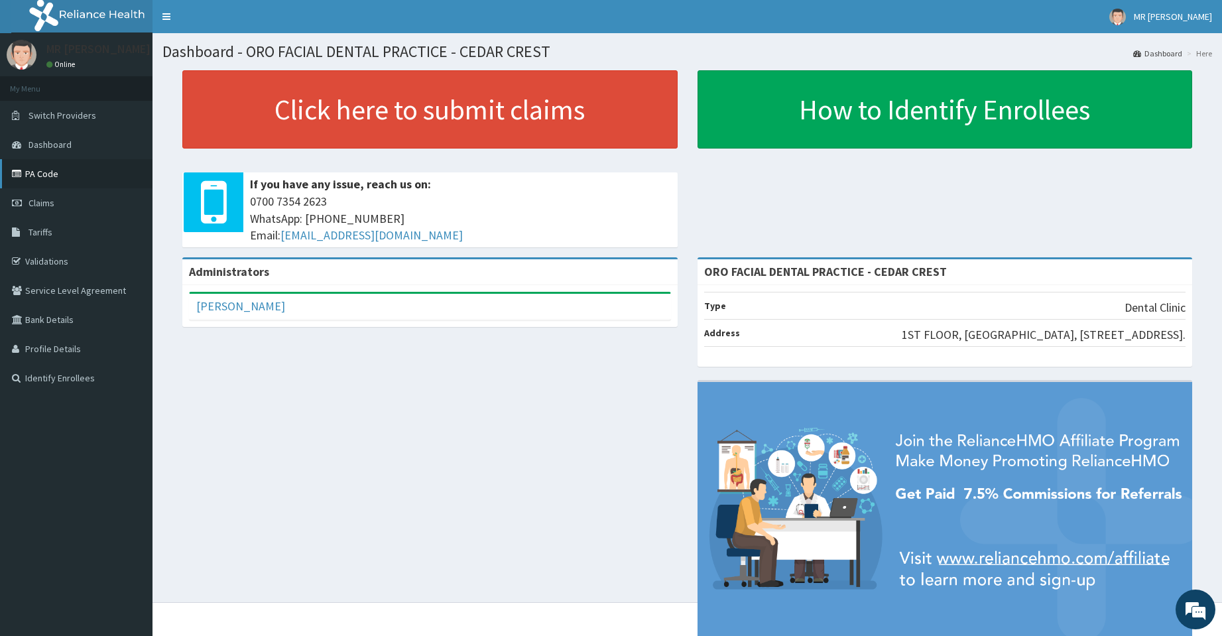 This screenshot has width=1222, height=636. Describe the element at coordinates (40, 232) in the screenshot. I see `span: Tariffs` at that location.